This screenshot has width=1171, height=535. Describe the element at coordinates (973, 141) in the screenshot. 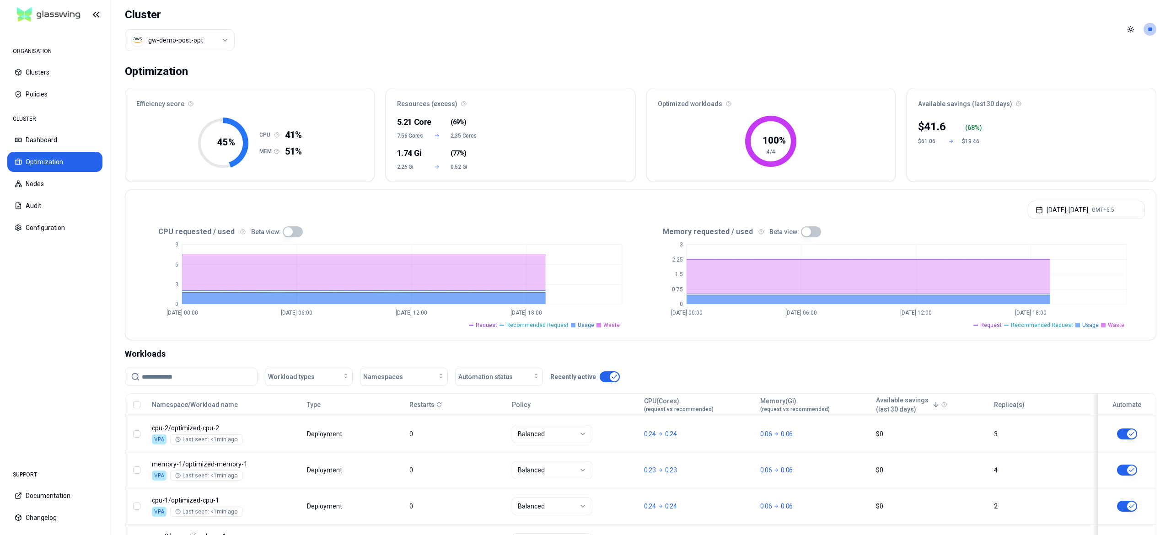

I see `div: $19.46` at that location.